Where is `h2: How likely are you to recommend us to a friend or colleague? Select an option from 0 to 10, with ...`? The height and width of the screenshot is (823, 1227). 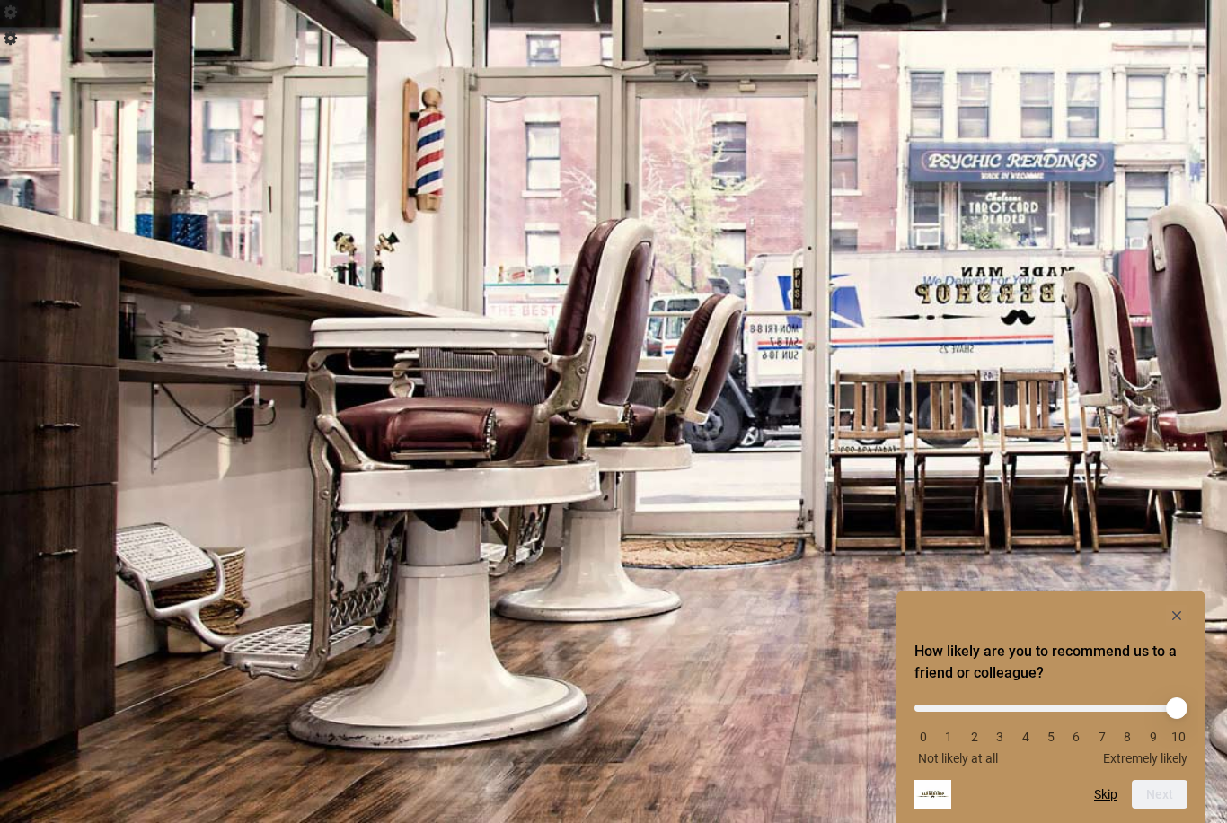 h2: How likely are you to recommend us to a friend or colleague? Select an option from 0 to 10, with ... is located at coordinates (1051, 663).